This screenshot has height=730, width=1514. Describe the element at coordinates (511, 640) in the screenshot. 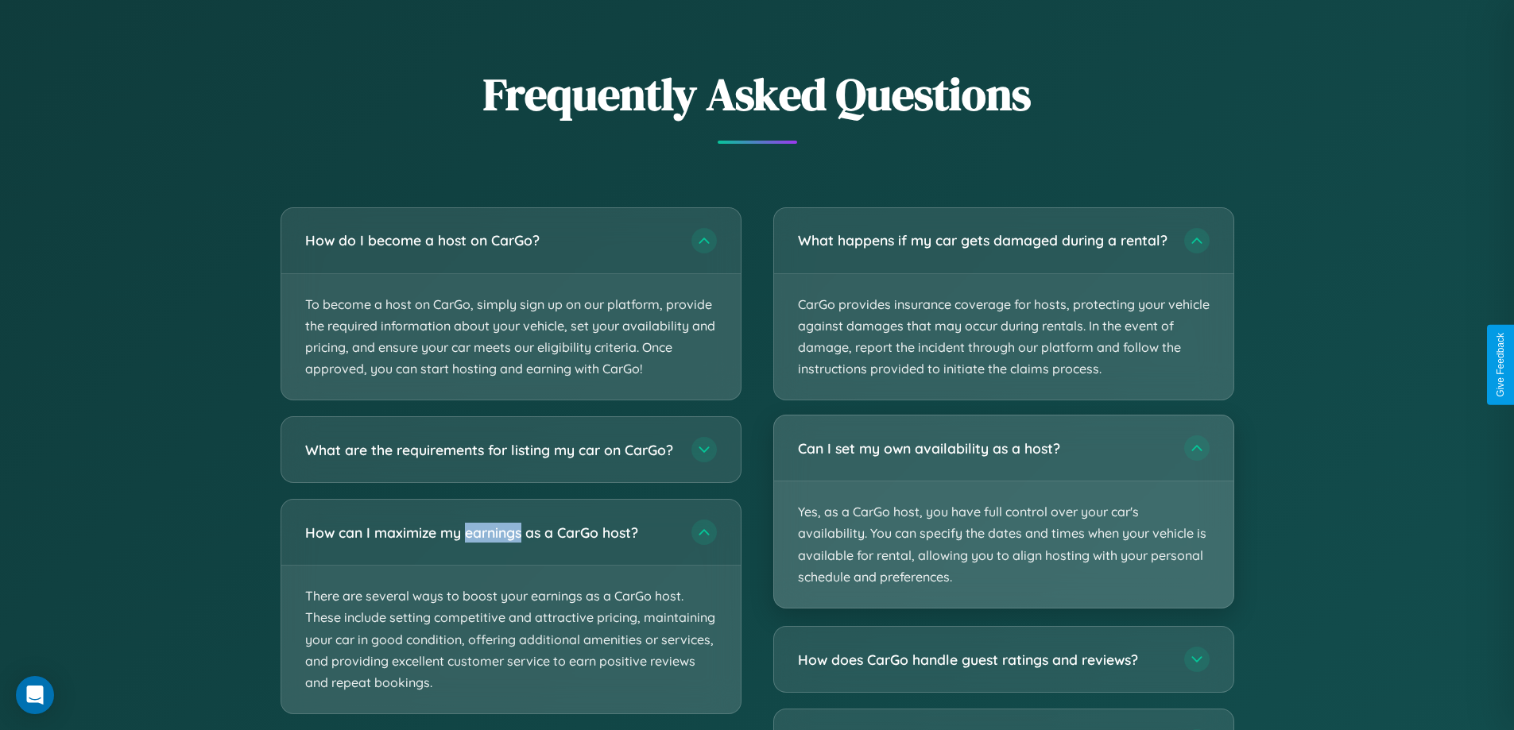

I see `p: There are several ways to boost your earnings as a CarGo host. These include setting competitive ...` at that location.